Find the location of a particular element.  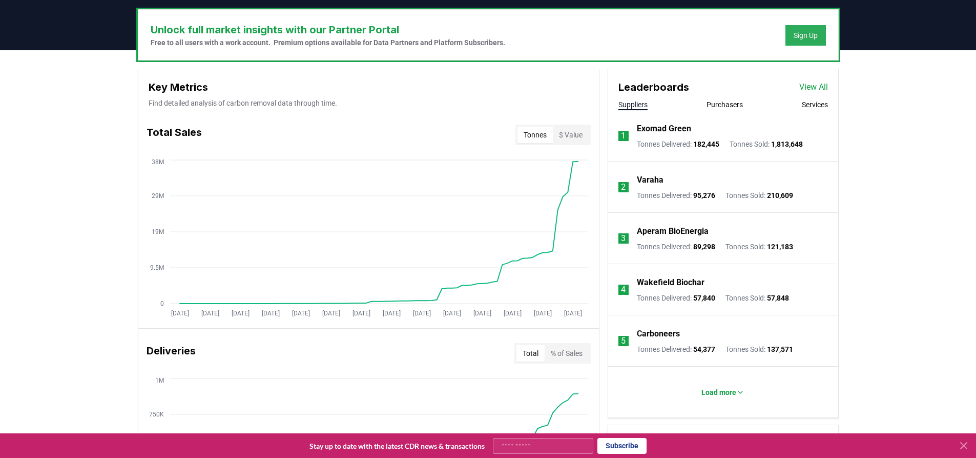

tspan: 19M is located at coordinates (158, 232).